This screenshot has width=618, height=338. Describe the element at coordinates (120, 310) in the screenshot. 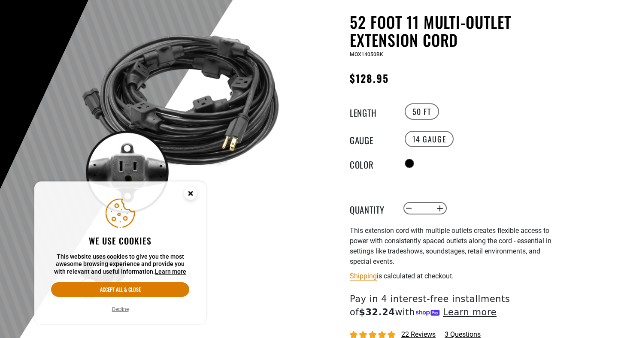

I see `button: Decline` at that location.